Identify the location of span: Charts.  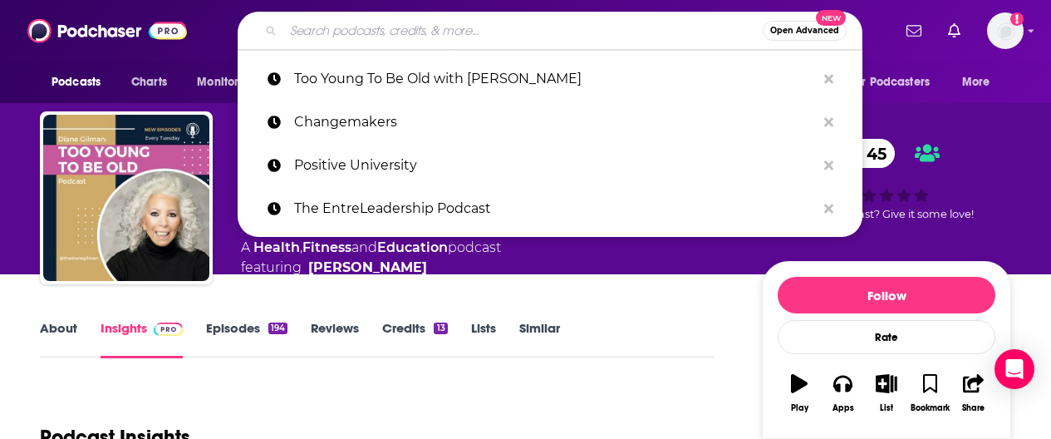
(149, 82).